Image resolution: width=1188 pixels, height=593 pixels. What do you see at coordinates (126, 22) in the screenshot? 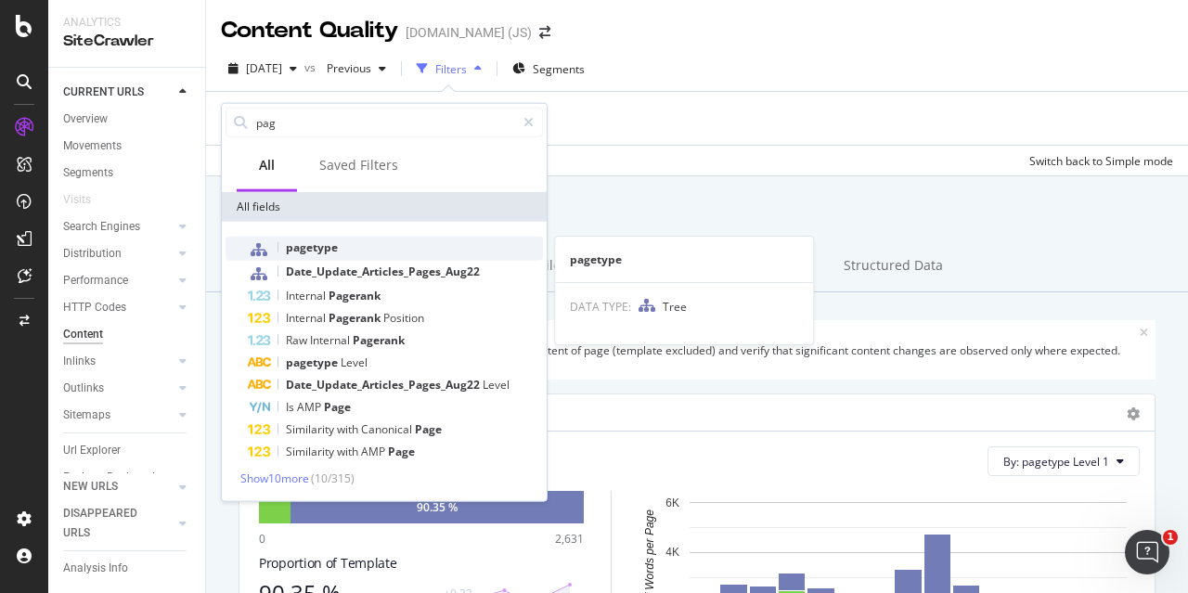
I see `div: Analytics` at bounding box center [126, 22].